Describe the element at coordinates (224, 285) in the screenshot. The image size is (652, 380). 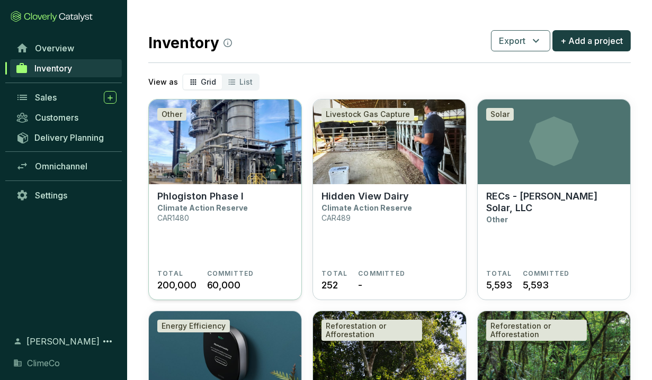
I see `span: 60,000` at that location.